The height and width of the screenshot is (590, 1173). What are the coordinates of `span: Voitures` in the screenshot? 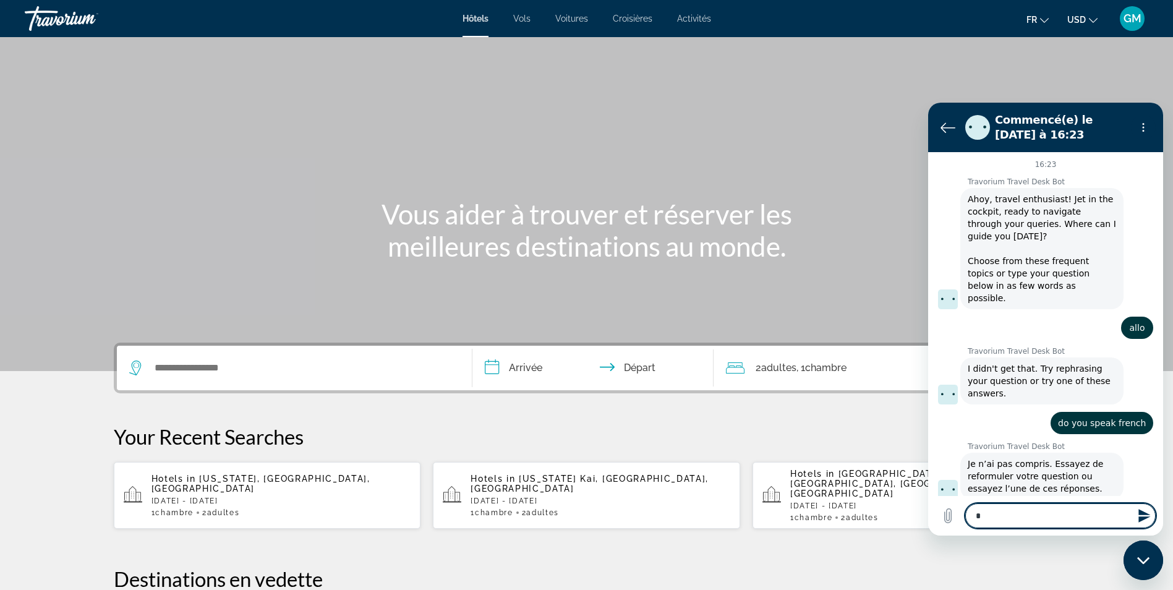 It's located at (571, 19).